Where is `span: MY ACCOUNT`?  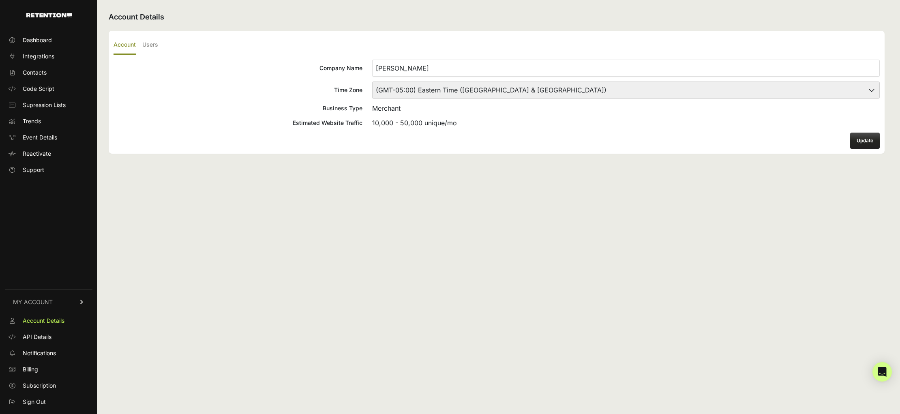 span: MY ACCOUNT is located at coordinates (33, 302).